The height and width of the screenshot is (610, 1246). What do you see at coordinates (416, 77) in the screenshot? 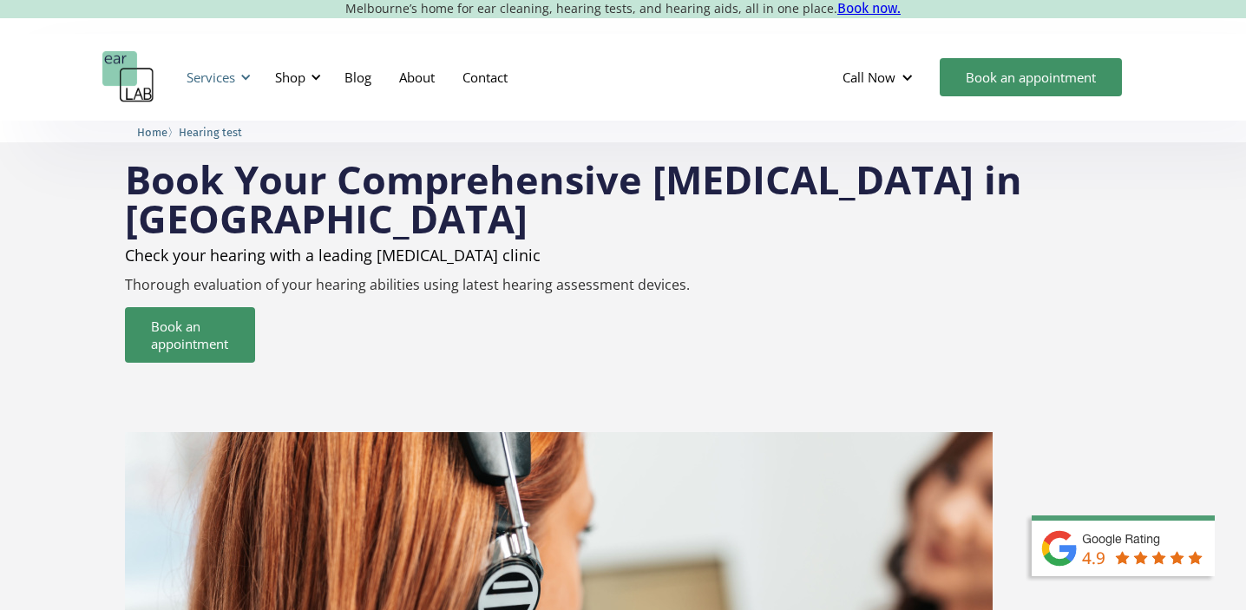
I see `a: About` at bounding box center [416, 77].